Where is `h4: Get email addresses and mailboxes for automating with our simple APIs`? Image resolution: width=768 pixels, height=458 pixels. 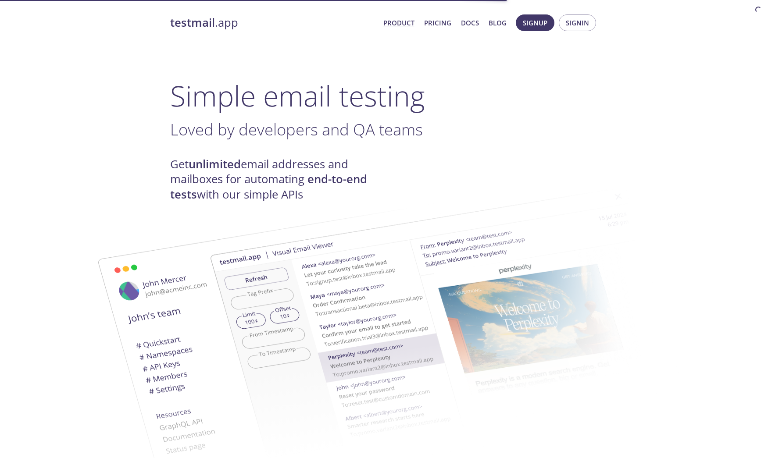
h4: Get email addresses and mailboxes for automating with our simple APIs is located at coordinates (277, 179).